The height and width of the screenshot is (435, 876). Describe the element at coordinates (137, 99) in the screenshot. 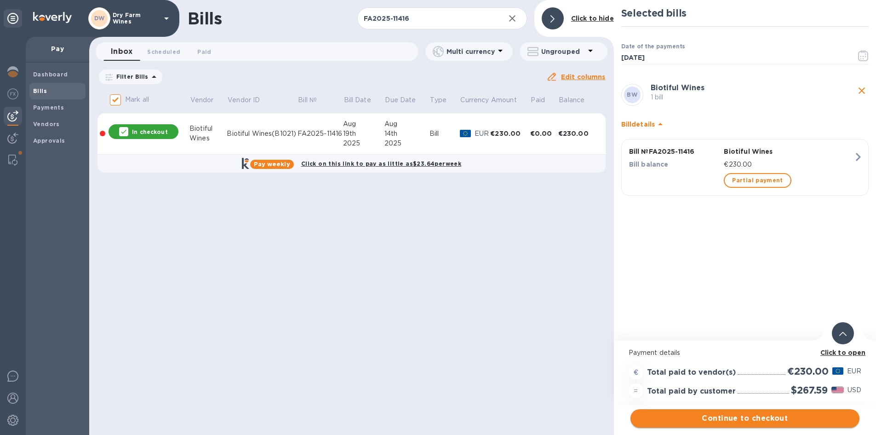

I see `p: Mark all` at that location.